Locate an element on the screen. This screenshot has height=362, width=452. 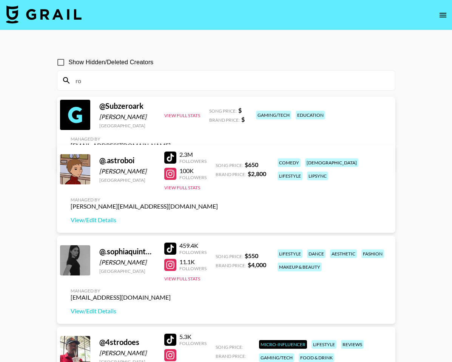
div: reviews is located at coordinates (352, 344).